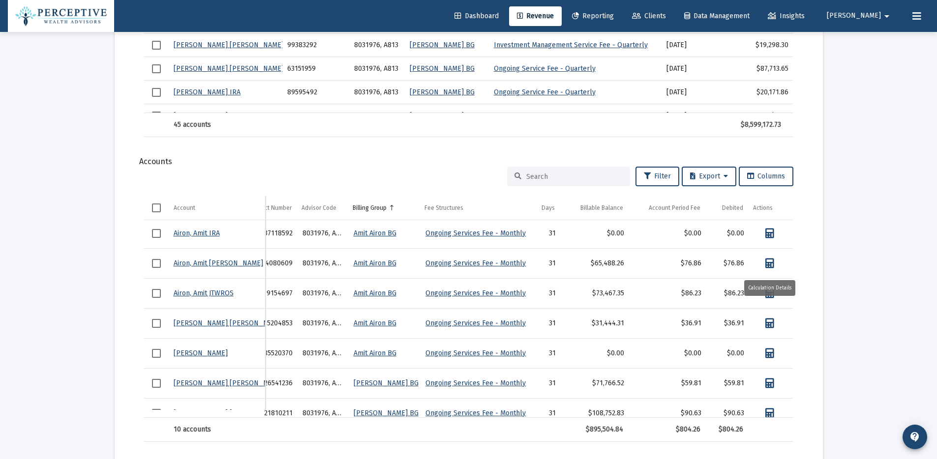  I want to click on td: 85520370, so click(268, 353).